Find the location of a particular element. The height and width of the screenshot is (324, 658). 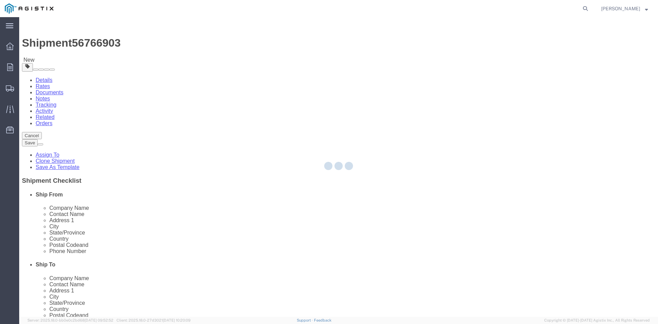

span: Server: 2025.18.0-bb0e0c2bd68 is located at coordinates (70, 320).